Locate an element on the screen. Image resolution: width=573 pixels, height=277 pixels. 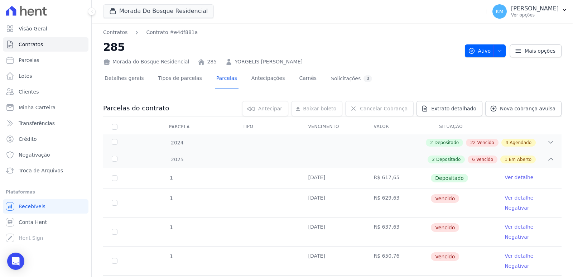
span: 22 is located at coordinates (472, 142).